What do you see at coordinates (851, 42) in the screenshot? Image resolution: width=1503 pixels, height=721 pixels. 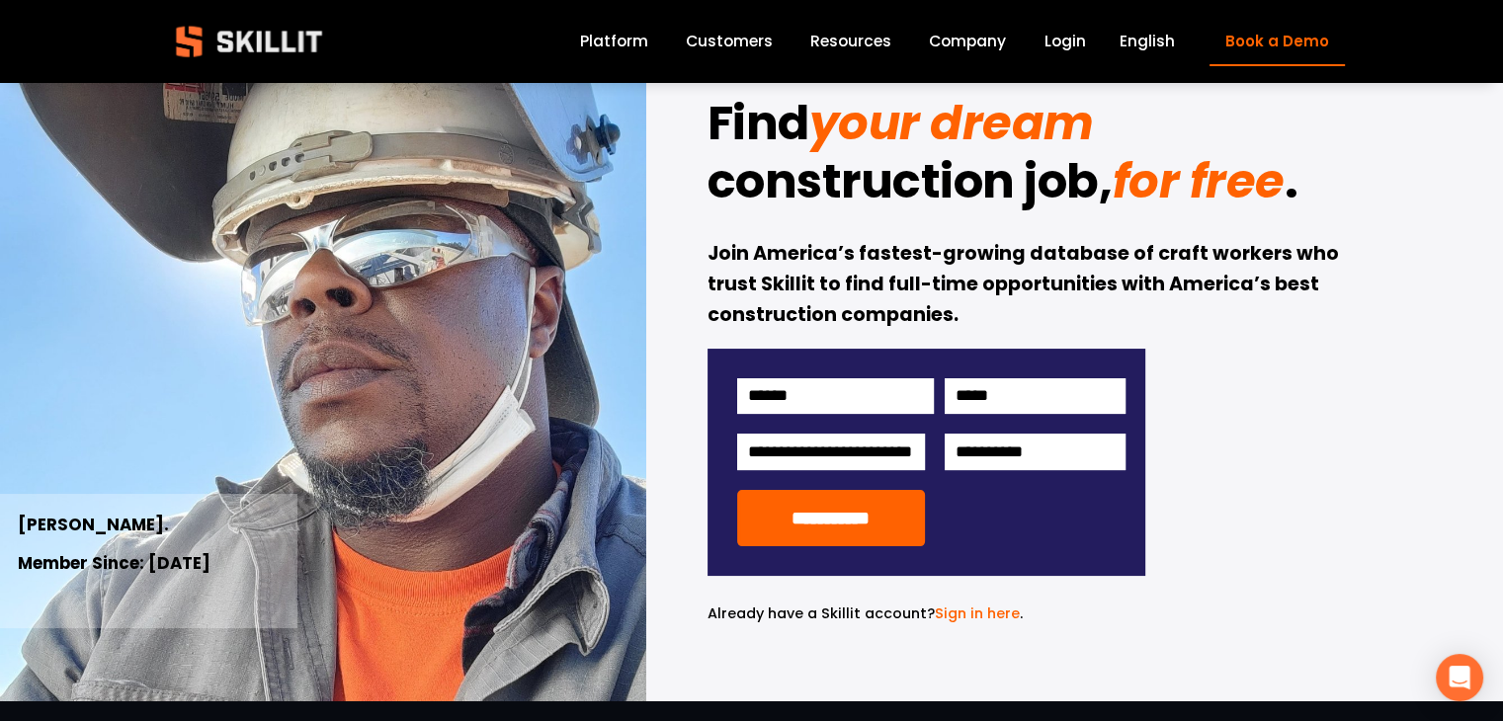 I see `a: folder dropdown` at bounding box center [851, 42].